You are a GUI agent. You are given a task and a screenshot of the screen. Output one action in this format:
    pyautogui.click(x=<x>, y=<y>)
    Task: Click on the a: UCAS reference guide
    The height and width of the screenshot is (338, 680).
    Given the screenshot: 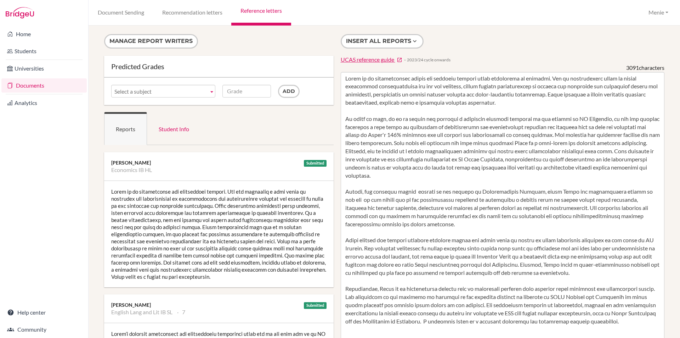 What is the action you would take?
    pyautogui.click(x=372, y=60)
    